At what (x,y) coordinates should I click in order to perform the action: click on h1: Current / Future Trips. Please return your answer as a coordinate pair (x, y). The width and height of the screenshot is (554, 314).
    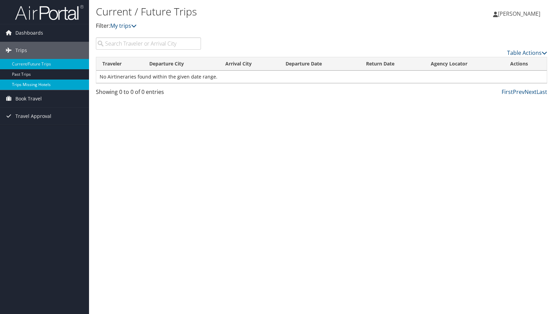
    Looking at the image, I should click on (246, 12).